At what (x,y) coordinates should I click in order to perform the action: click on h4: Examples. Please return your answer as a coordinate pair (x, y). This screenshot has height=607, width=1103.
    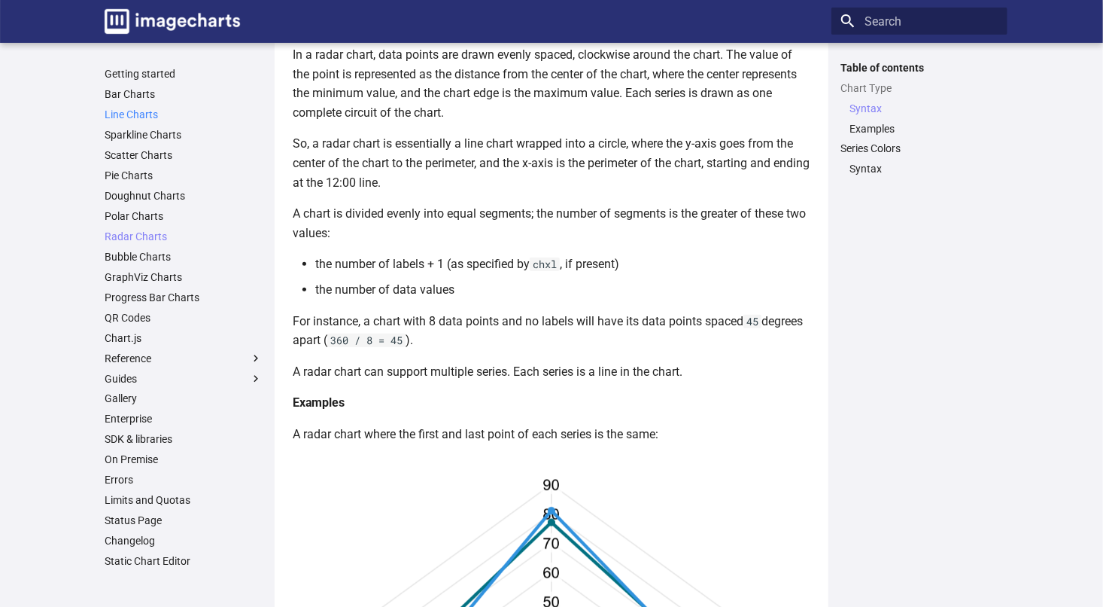
    Looking at the image, I should click on (552, 403).